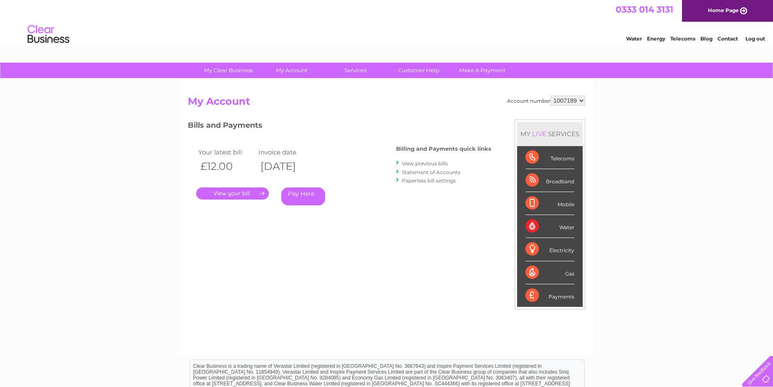 This screenshot has width=773, height=387. Describe the element at coordinates (292, 70) in the screenshot. I see `a: My Account` at that location.